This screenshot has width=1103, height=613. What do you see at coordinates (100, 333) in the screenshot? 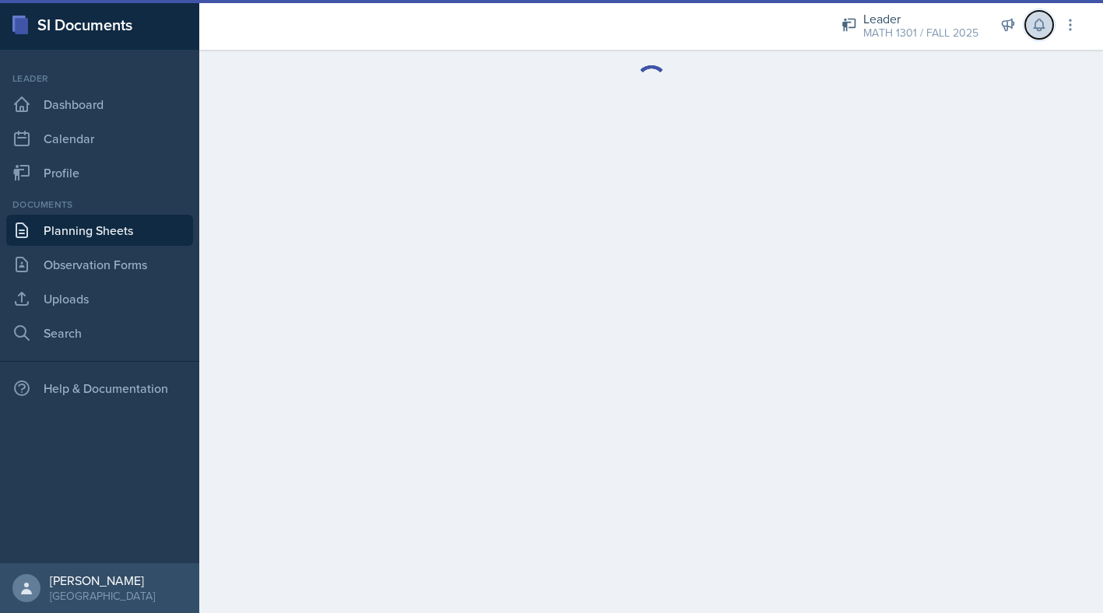
I see `a: Search` at bounding box center [100, 333].